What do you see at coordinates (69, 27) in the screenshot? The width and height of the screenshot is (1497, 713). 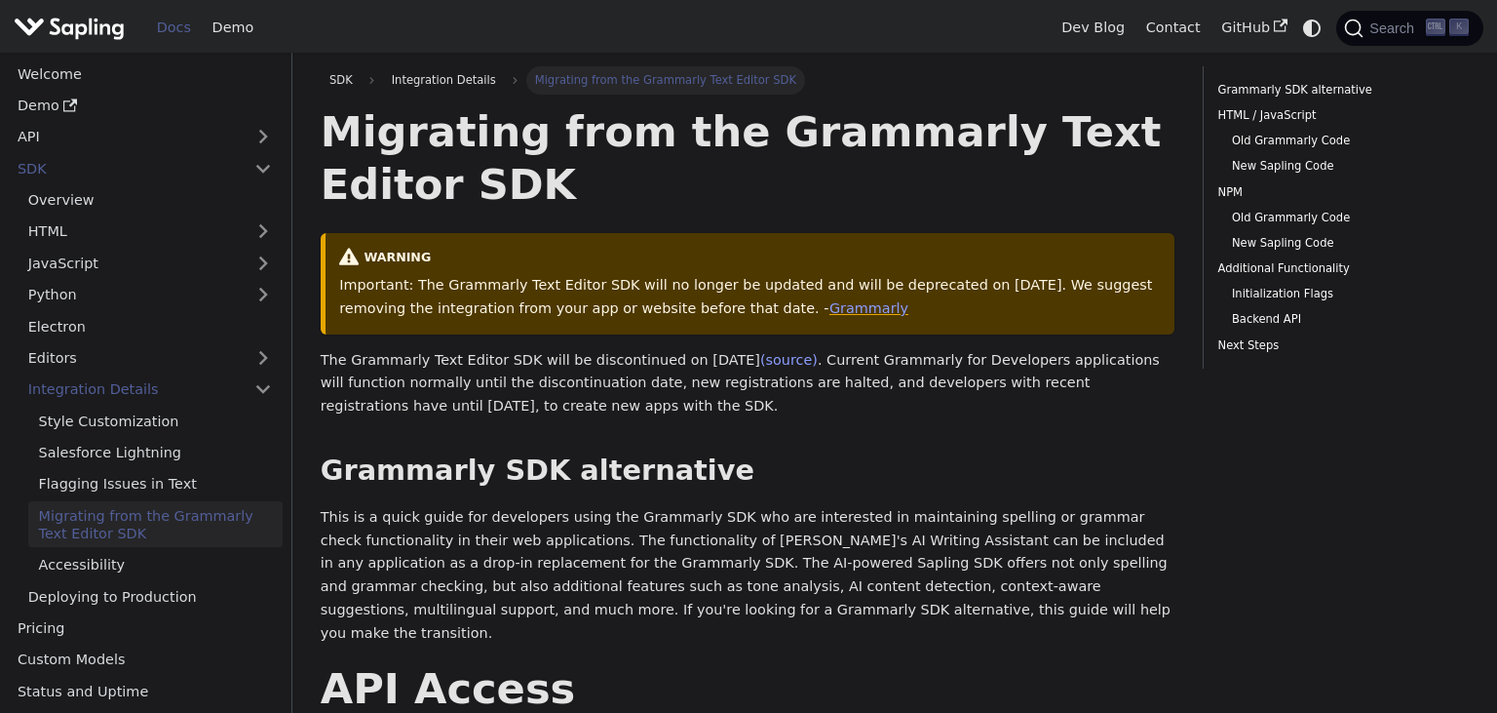 I see `img: Sapling.ai` at bounding box center [69, 27].